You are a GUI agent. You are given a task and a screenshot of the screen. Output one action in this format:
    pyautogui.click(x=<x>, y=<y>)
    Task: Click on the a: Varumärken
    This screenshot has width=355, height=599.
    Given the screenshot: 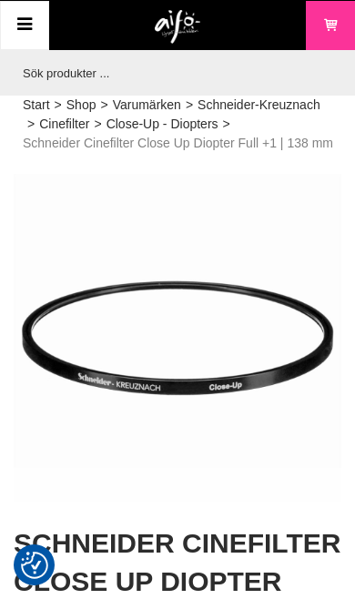 What is the action you would take?
    pyautogui.click(x=146, y=105)
    